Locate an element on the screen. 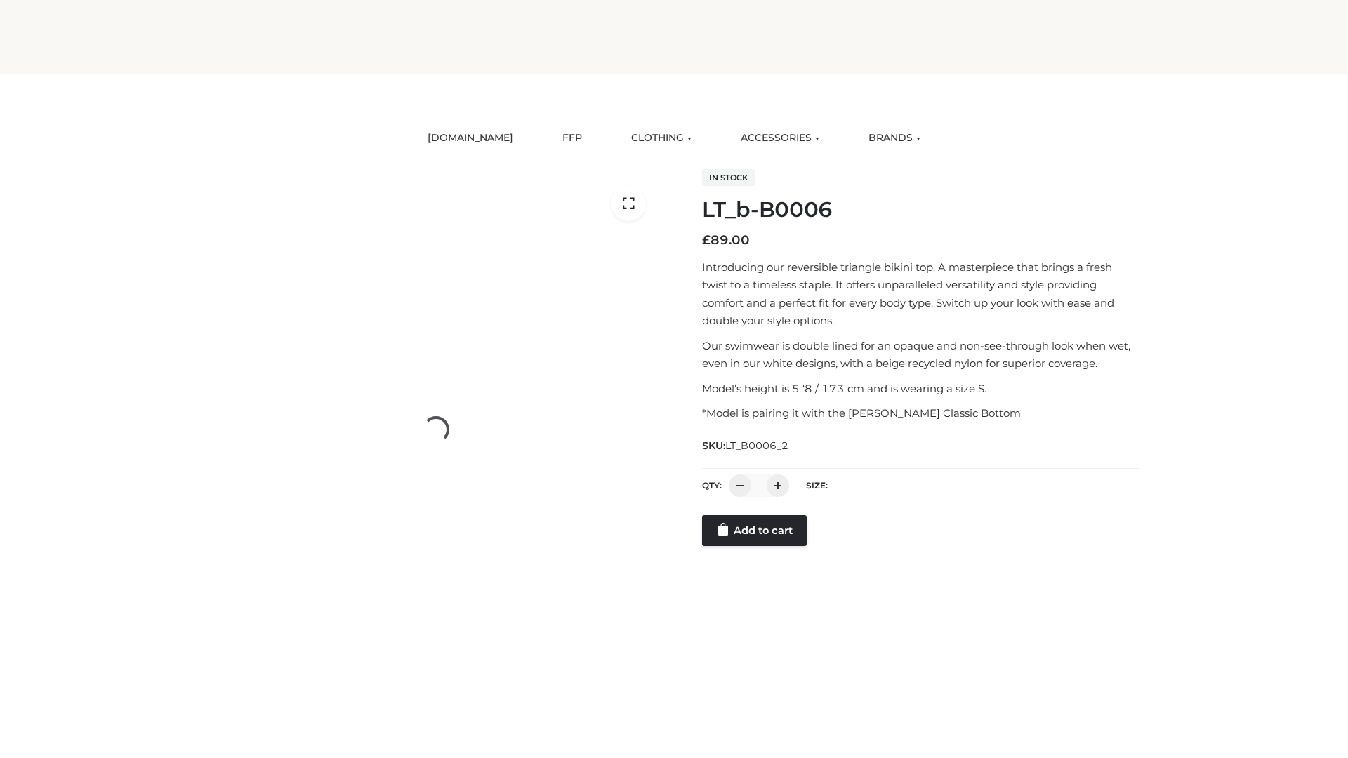 Image resolution: width=1348 pixels, height=758 pixels. bdi: 89.00 is located at coordinates (726, 240).